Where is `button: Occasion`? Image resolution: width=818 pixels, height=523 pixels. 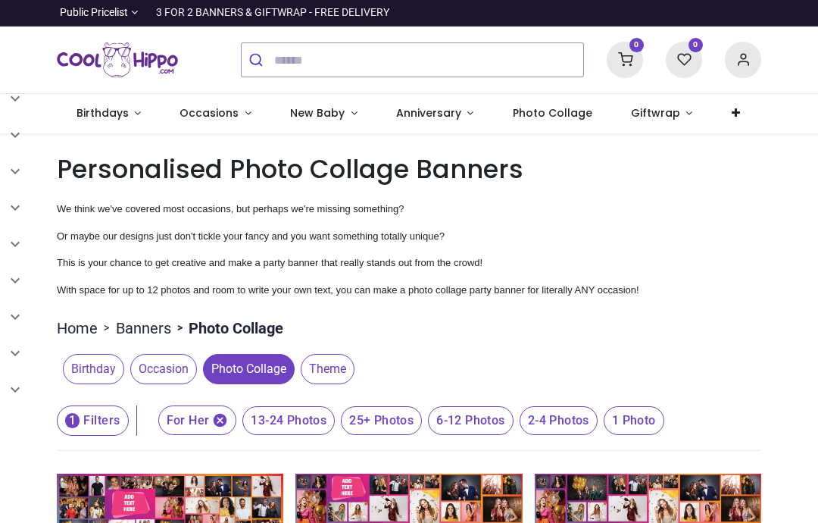 button: Occasion is located at coordinates (161, 369).